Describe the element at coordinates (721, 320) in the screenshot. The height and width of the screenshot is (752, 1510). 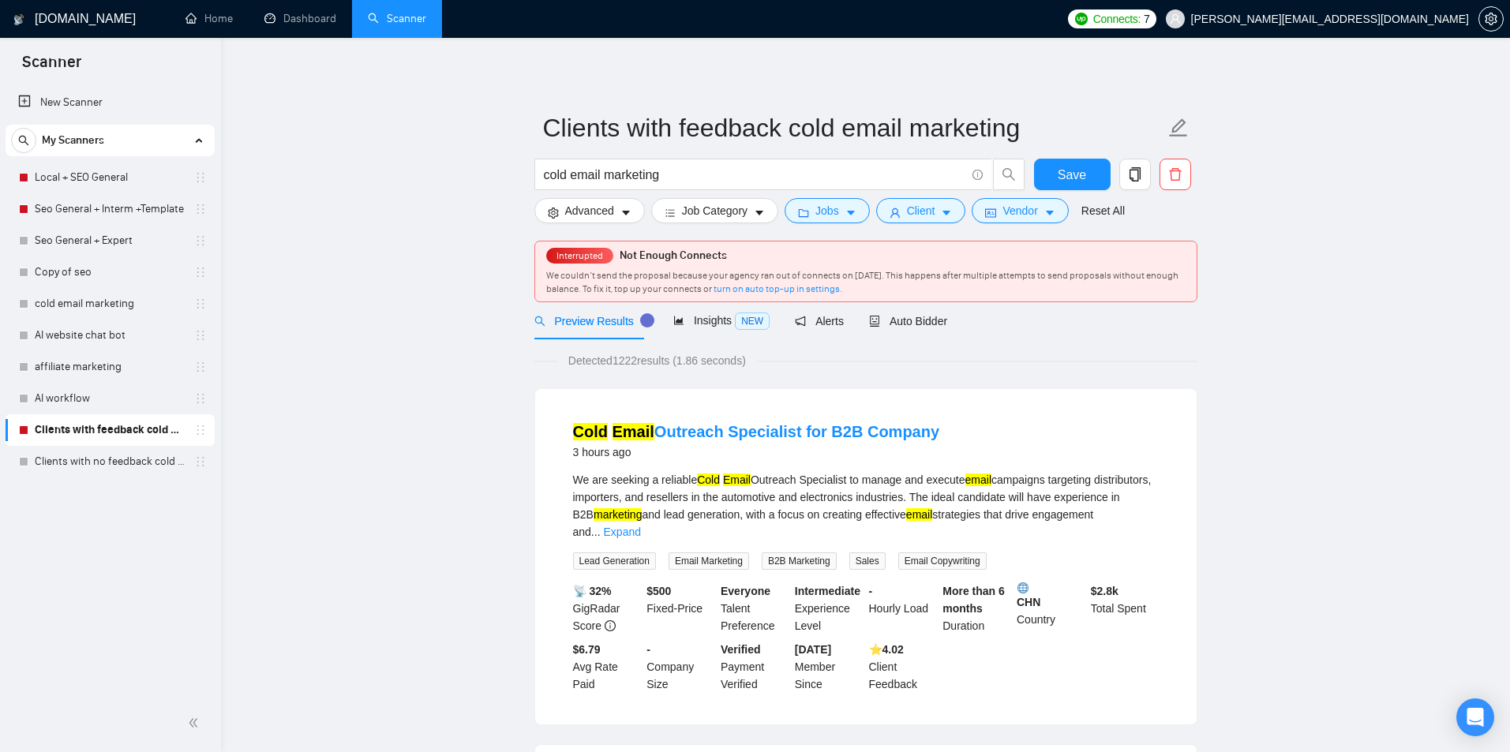
I see `span: Insights` at that location.